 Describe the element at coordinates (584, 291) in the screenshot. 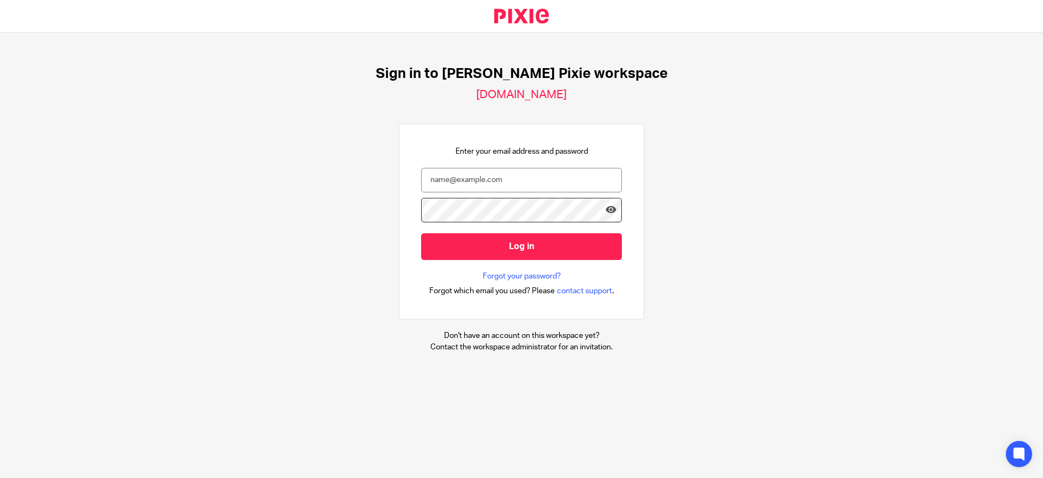

I see `span: contact support` at that location.